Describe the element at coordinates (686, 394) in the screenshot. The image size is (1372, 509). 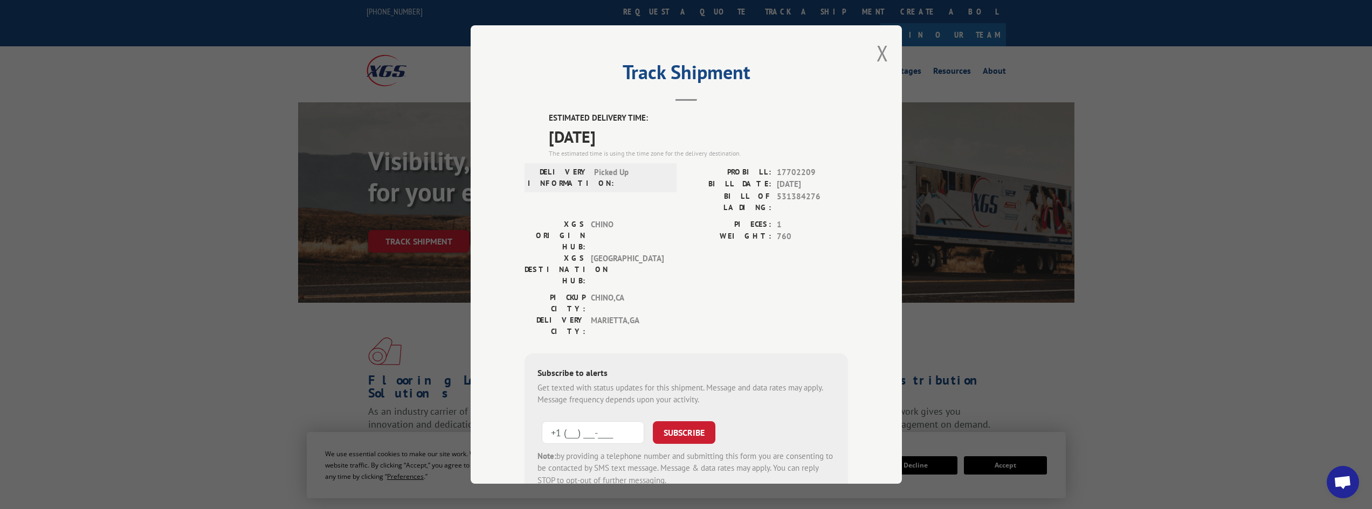
I see `div: Get texted with status updates for this shipment. Message and data rates may apply. Message frequ...` at that location.